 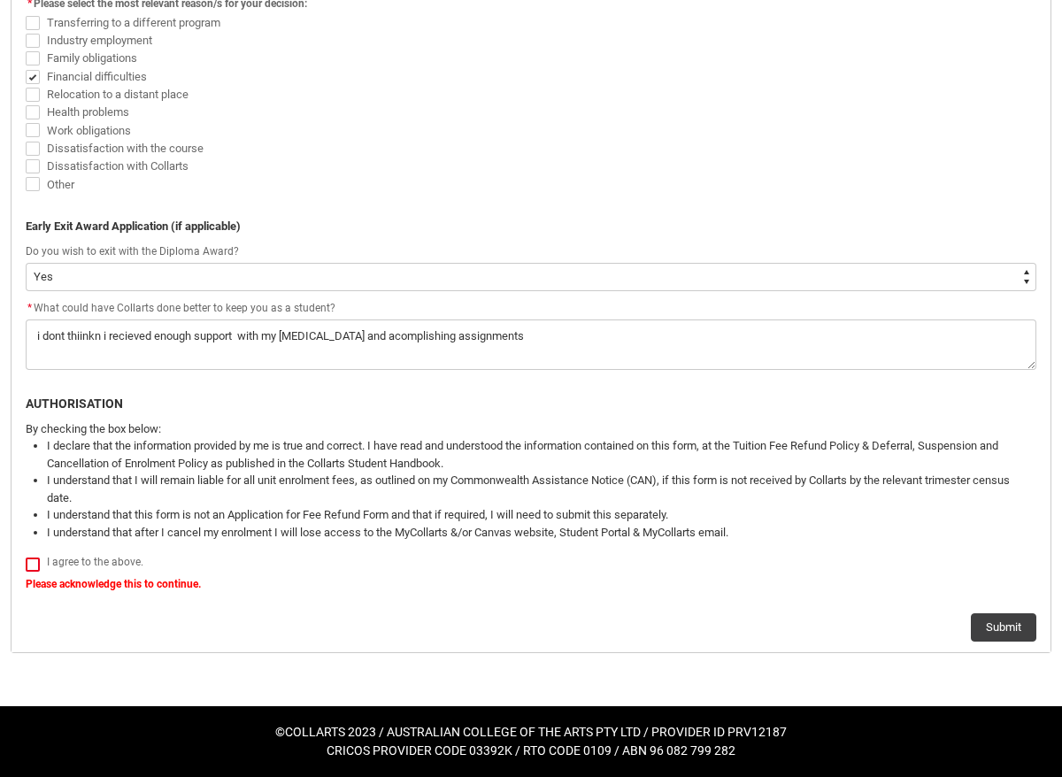 I want to click on li: I understand that after I cancel my enrolment I will lose access to the MyCollarts &/or Canvas we..., so click(x=542, y=533).